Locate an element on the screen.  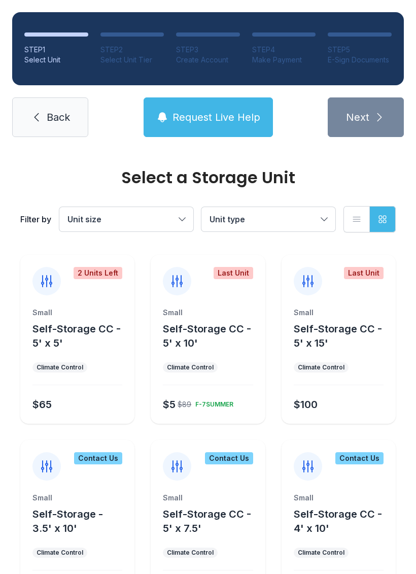
span: Self-Storage CC - 5' x 15' is located at coordinates (338, 336).